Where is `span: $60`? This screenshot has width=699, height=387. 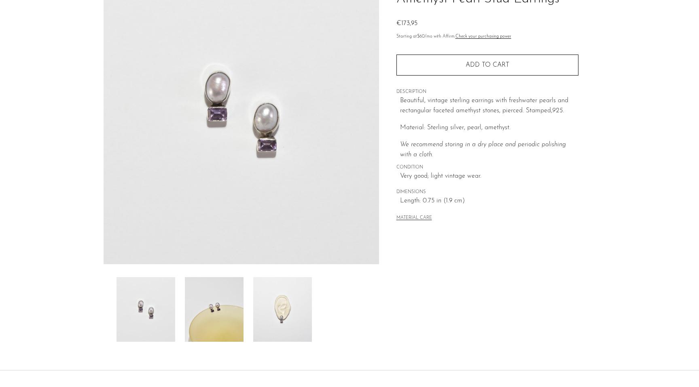
span: $60 is located at coordinates (420, 36).